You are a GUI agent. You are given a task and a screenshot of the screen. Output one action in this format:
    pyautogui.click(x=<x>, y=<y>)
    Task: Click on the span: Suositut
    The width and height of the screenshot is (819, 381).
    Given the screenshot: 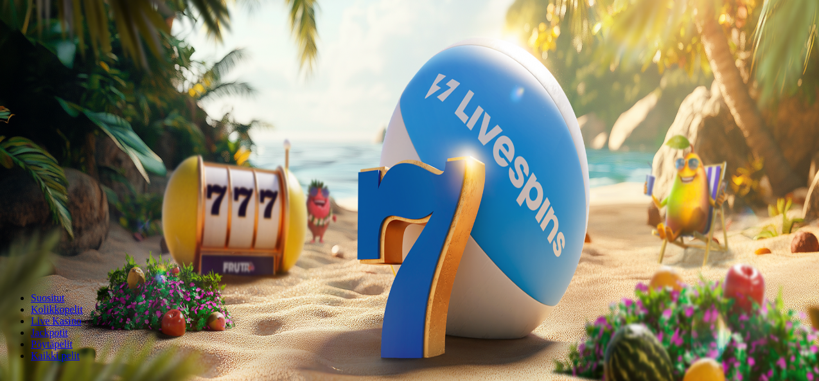 What is the action you would take?
    pyautogui.click(x=48, y=297)
    